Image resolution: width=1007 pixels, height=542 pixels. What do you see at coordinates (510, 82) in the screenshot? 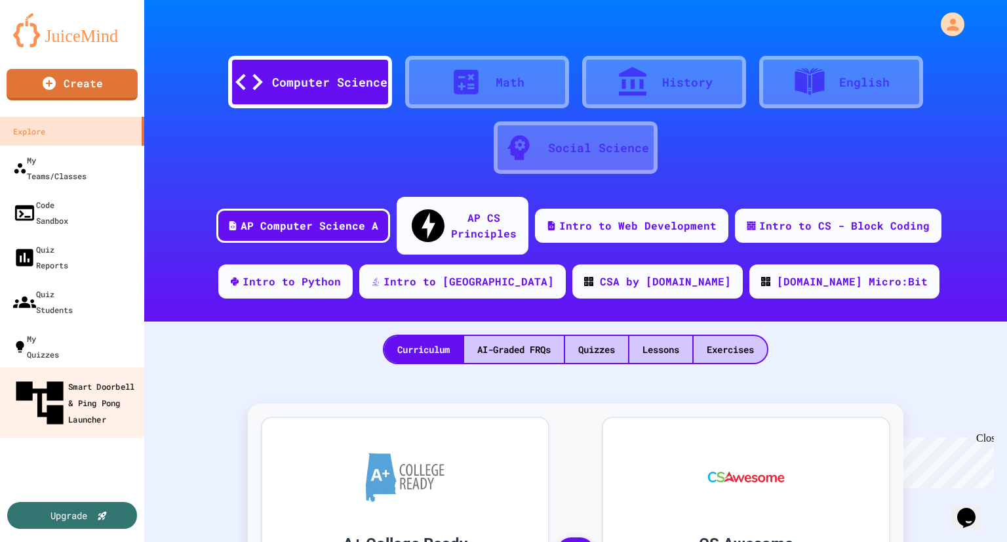
I see `div: Math` at bounding box center [510, 82].